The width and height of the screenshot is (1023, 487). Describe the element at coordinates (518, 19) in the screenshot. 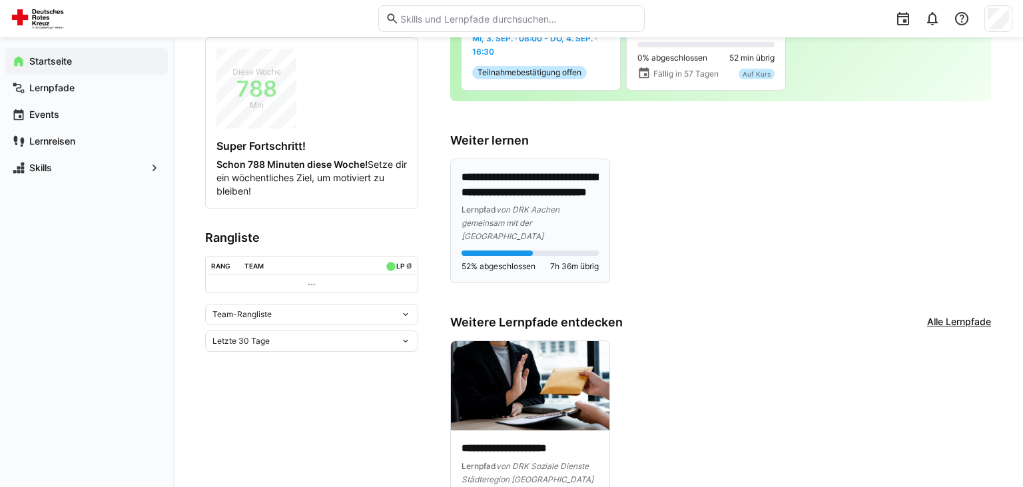

I see `input: Skills und Lernpfade durchsuchen…` at that location.